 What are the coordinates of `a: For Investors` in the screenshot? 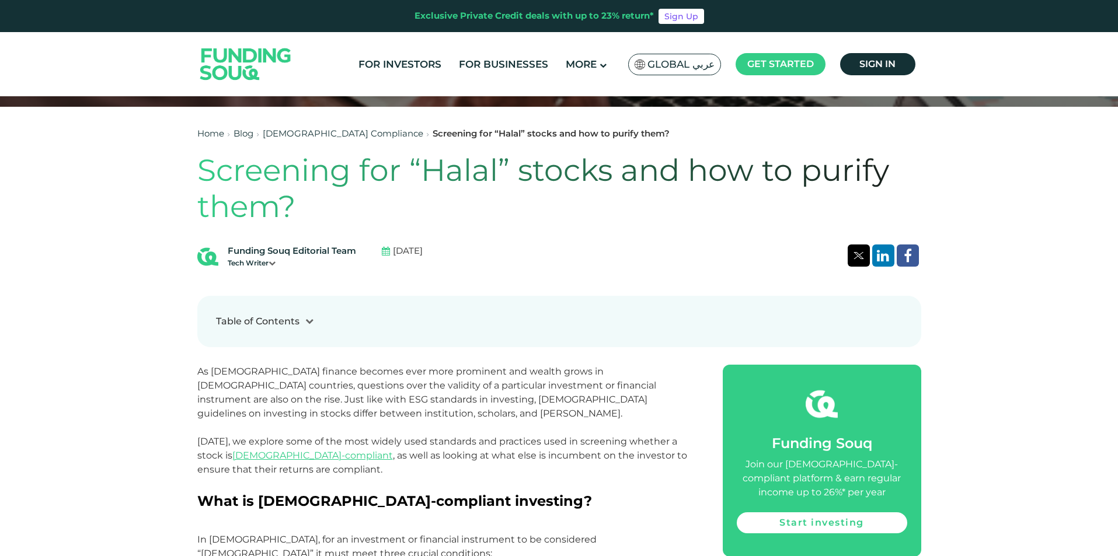 It's located at (400, 64).